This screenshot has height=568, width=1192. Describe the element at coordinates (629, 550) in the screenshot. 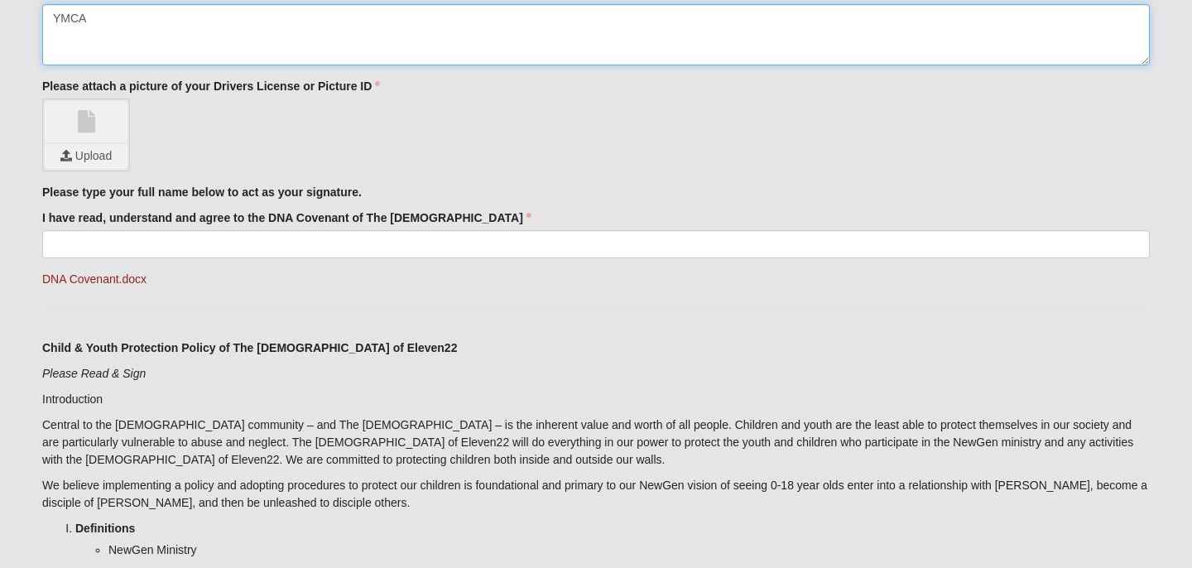

I see `p: NewGen Ministry` at that location.